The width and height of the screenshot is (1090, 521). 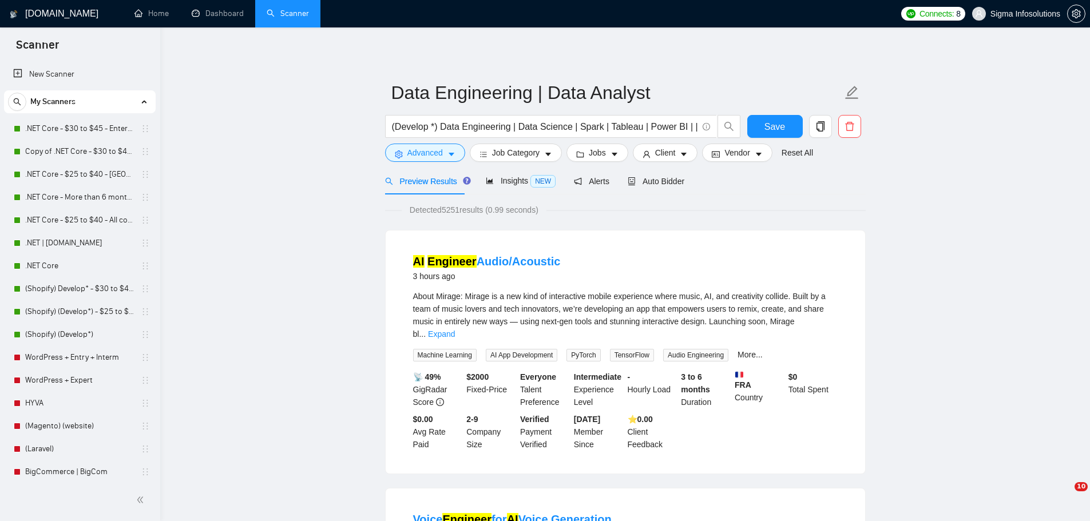 I want to click on button: folderJobscaret-down, so click(x=597, y=153).